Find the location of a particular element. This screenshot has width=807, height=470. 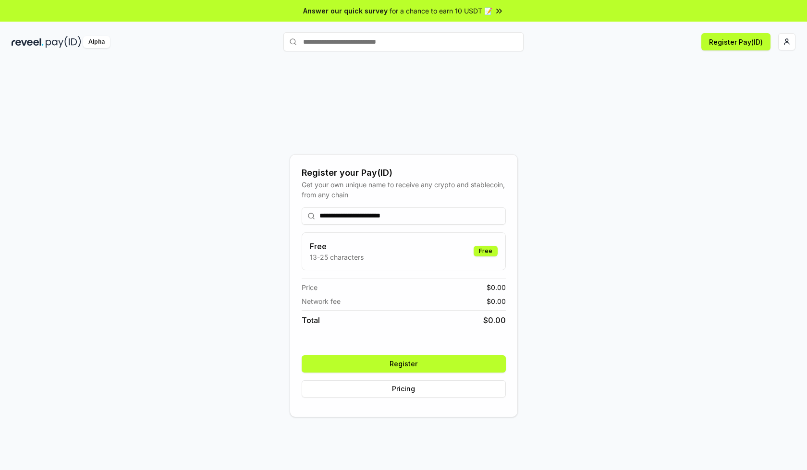

h3: Free is located at coordinates (337, 247).